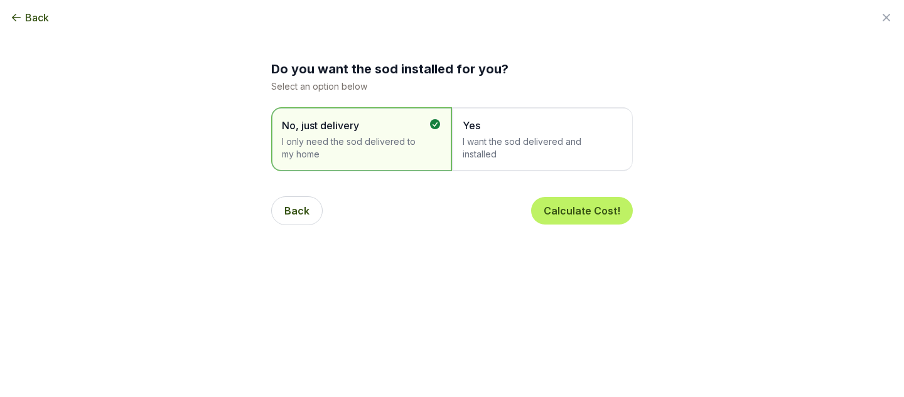  What do you see at coordinates (452, 69) in the screenshot?
I see `h2: Do you want the sod installed for you?` at bounding box center [452, 69].